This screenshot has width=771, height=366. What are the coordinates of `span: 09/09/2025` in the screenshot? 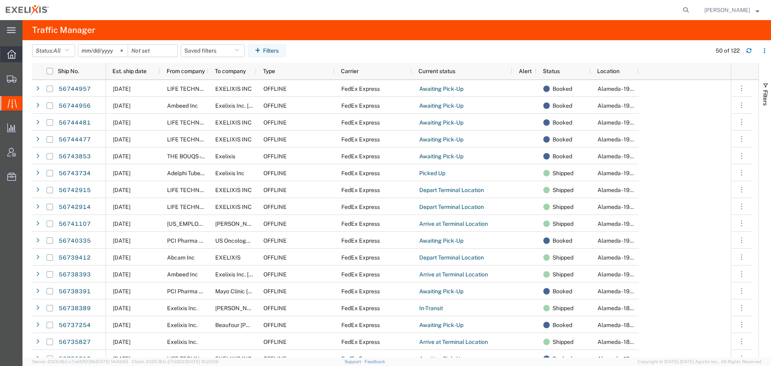 It's located at (122, 156).